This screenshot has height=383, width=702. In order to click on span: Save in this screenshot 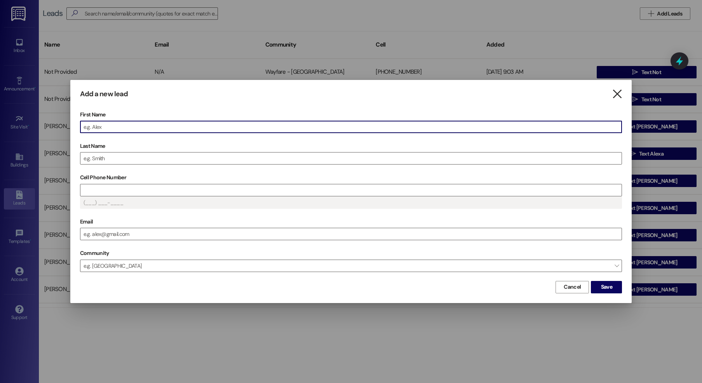, I will do `click(606, 287)`.